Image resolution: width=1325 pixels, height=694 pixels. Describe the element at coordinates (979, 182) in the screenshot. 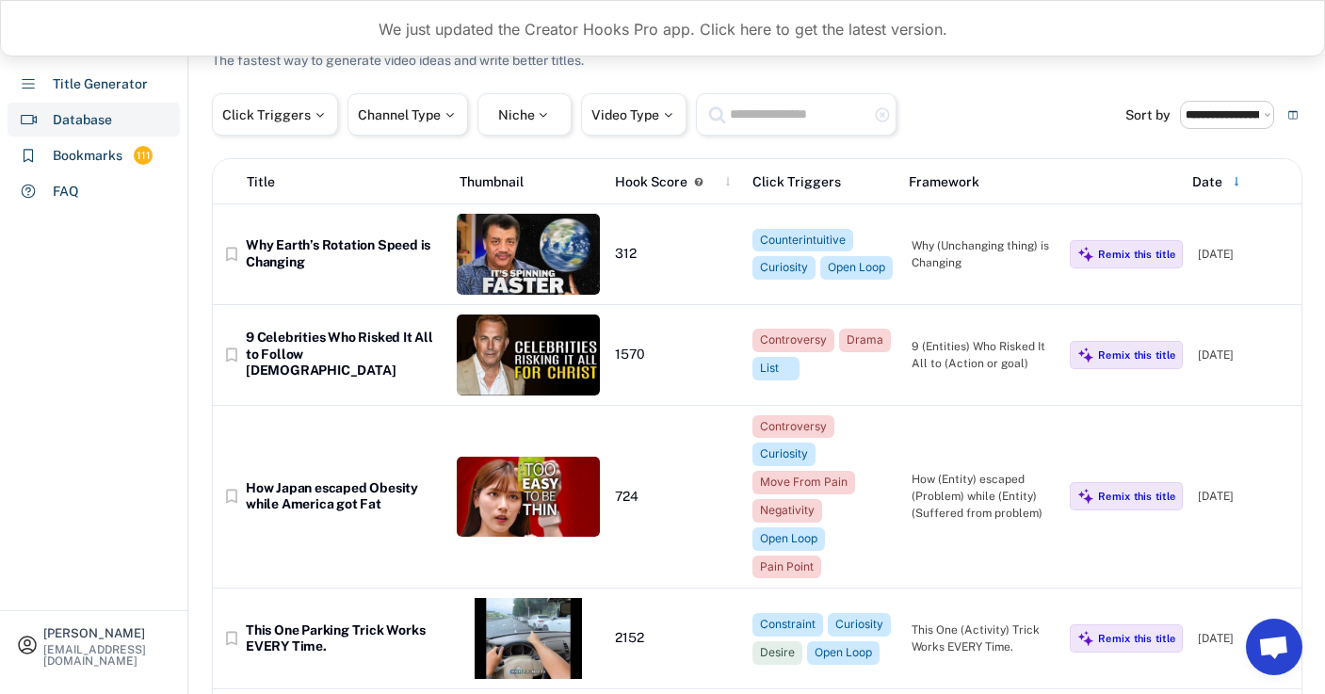

I see `div: Framework` at that location.